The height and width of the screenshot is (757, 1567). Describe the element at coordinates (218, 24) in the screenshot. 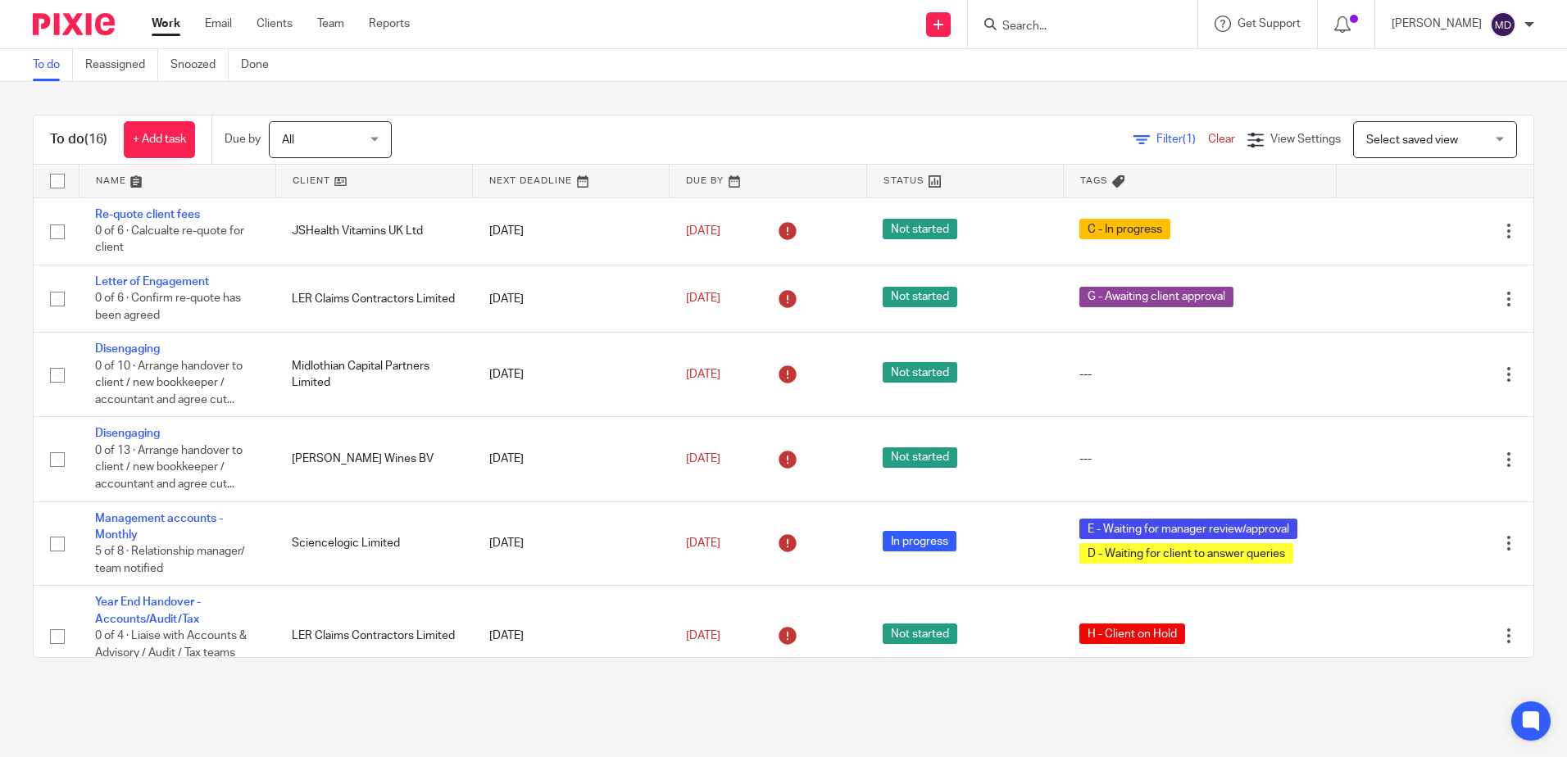

I see `a: Email` at that location.